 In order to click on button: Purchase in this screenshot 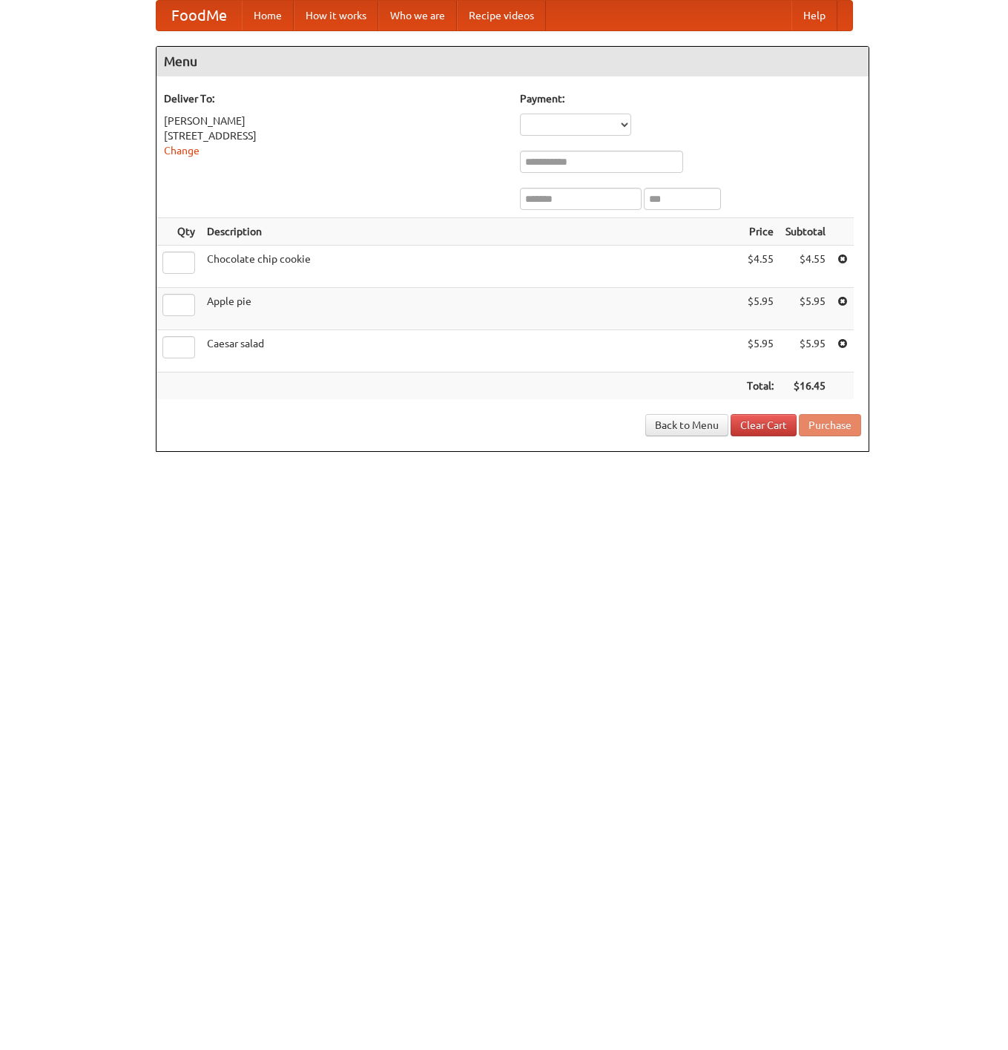, I will do `click(830, 425)`.